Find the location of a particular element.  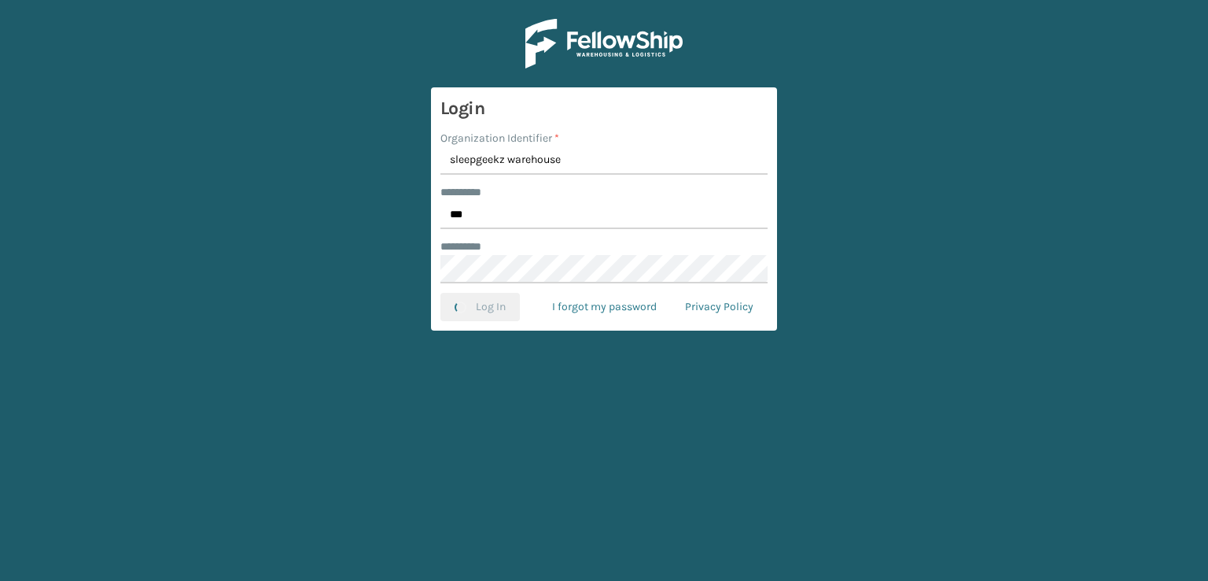

button: Log In is located at coordinates (480, 307).